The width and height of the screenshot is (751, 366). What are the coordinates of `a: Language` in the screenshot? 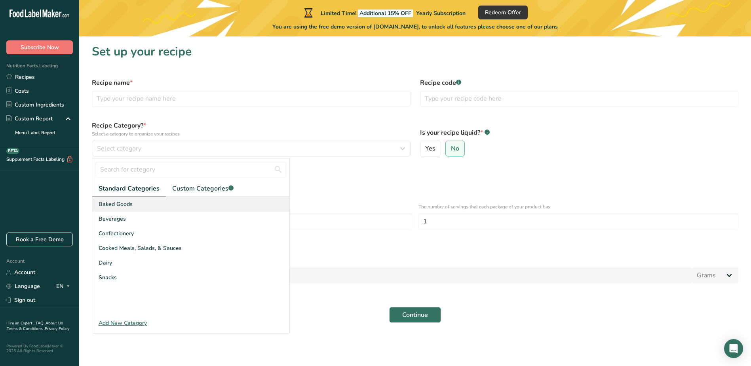 It's located at (23, 286).